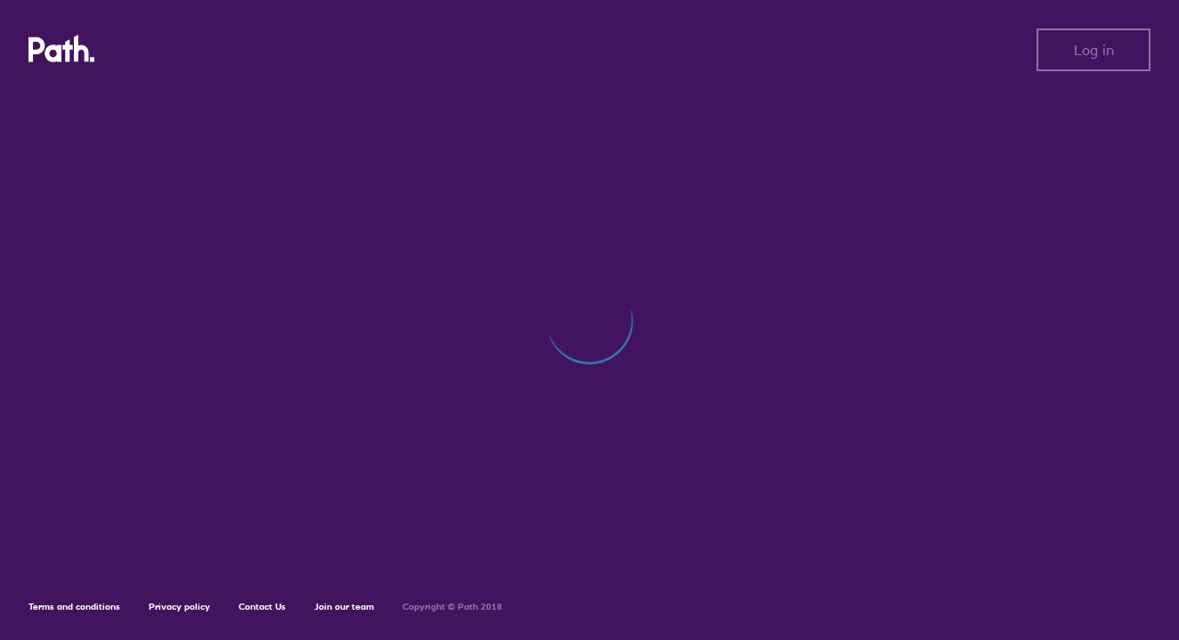  What do you see at coordinates (179, 606) in the screenshot?
I see `a: Privacy policy` at bounding box center [179, 606].